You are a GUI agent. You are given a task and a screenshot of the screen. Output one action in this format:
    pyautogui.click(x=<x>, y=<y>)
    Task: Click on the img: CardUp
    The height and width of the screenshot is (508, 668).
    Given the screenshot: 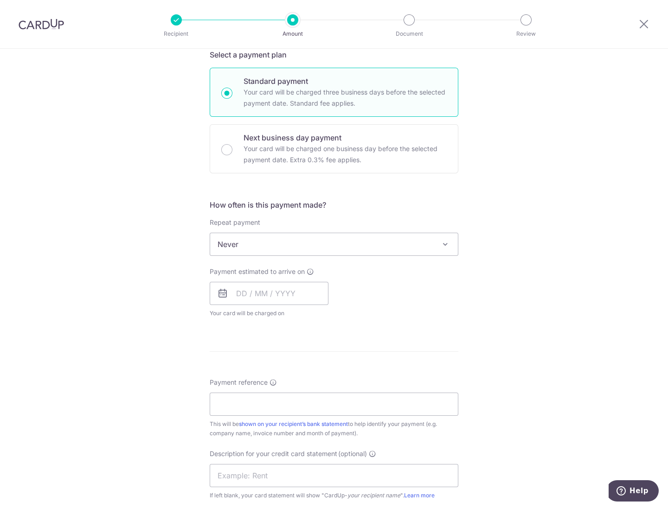 What is the action you would take?
    pyautogui.click(x=41, y=24)
    